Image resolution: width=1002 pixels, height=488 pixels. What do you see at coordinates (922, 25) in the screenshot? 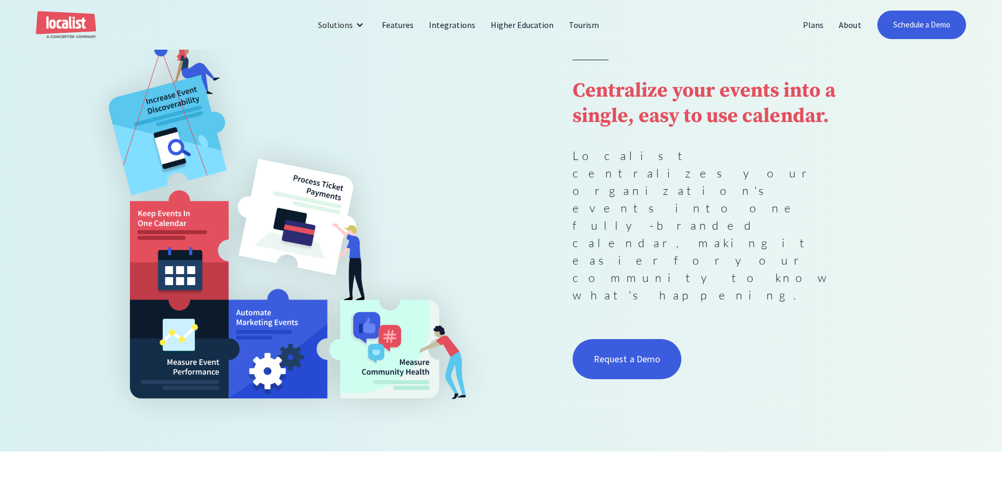
I see `a: Schedule a Demo` at bounding box center [922, 25].